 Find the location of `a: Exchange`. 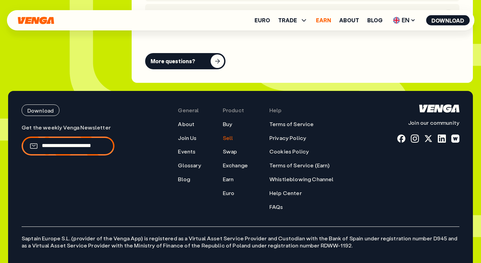

a: Exchange is located at coordinates (235, 165).